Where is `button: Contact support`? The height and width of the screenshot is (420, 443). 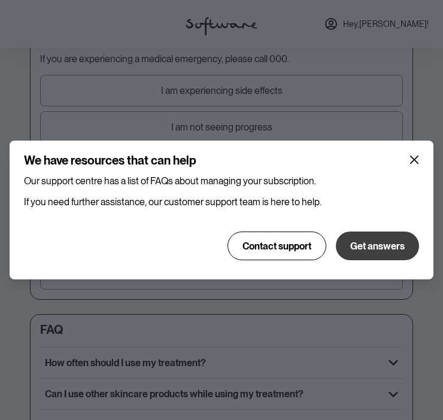
button: Contact support is located at coordinates (276, 246).